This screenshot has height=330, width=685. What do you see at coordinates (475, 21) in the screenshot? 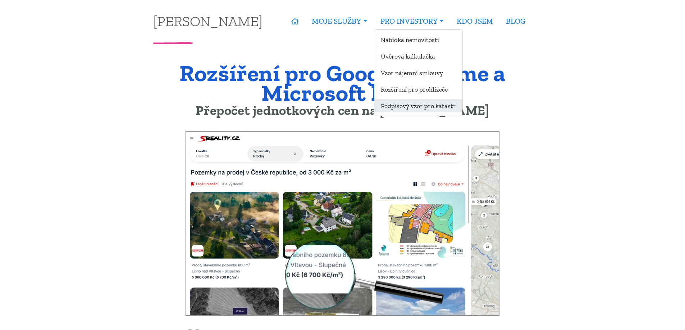
I see `a: KDO JSEM` at bounding box center [475, 21].